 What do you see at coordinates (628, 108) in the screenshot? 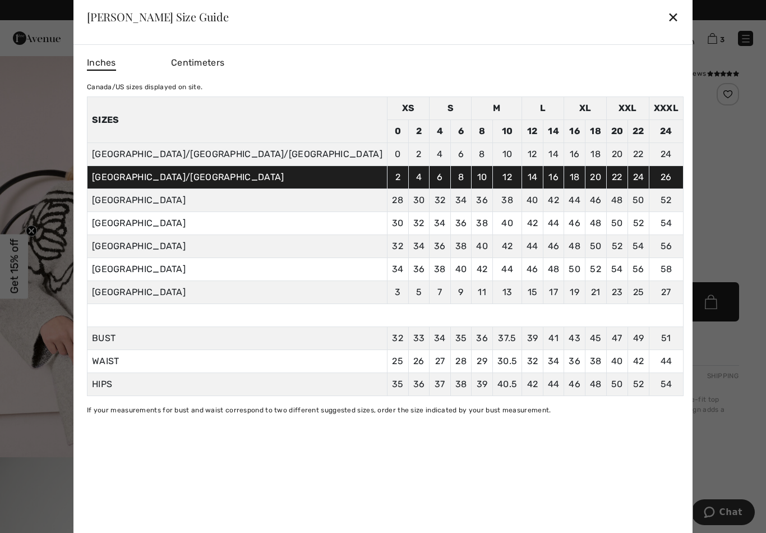
I see `td: XXL` at bounding box center [628, 108].